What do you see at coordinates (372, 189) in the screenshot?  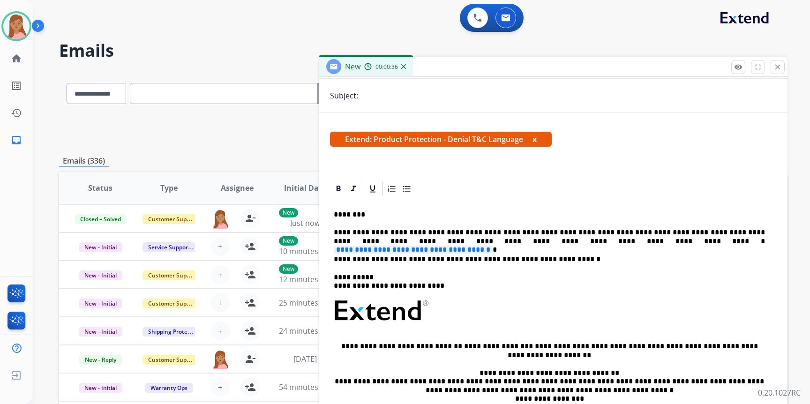 I see `div: Underline` at bounding box center [372, 189].